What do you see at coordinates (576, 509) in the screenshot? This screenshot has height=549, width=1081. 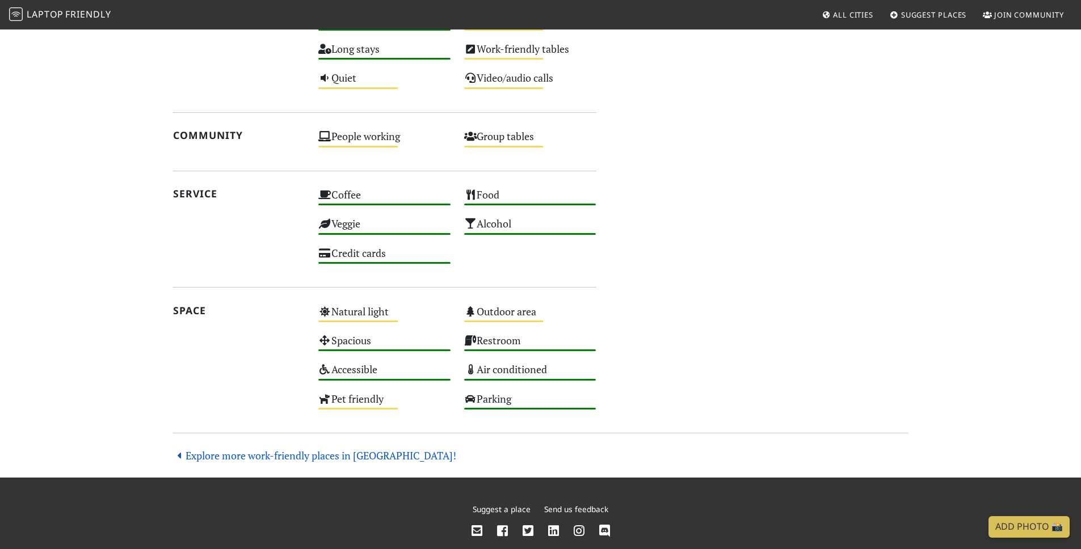 I see `a: Send us feedback` at bounding box center [576, 509].